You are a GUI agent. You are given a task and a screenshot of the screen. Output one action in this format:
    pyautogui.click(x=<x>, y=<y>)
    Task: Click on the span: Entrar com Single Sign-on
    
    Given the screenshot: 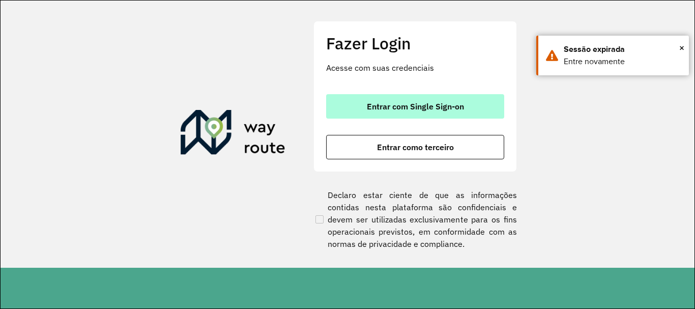 What is the action you would take?
    pyautogui.click(x=415, y=106)
    